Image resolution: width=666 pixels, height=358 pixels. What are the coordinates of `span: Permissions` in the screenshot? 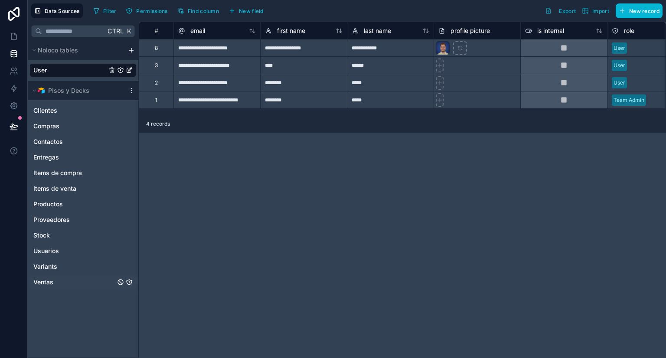 It's located at (152, 11).